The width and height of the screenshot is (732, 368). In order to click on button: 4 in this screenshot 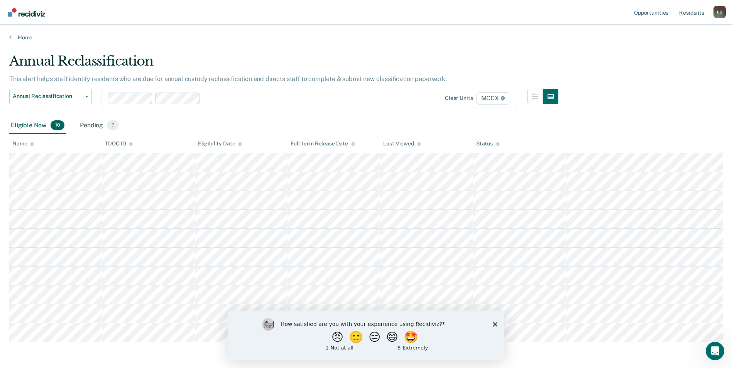, I will do `click(165, 27)`.